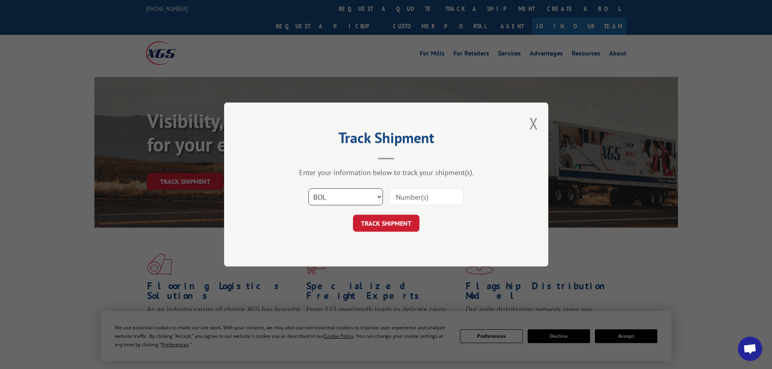  I want to click on h2: Track Shipment, so click(386, 140).